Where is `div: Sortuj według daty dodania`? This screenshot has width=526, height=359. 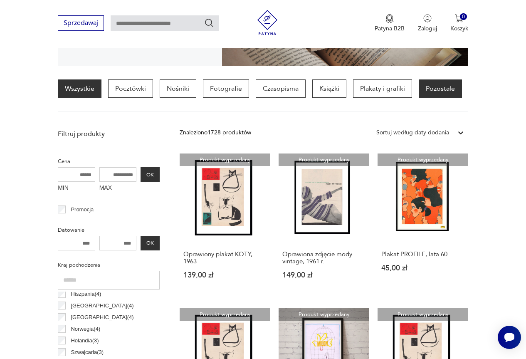 div: Sortuj według daty dodania is located at coordinates (412, 133).